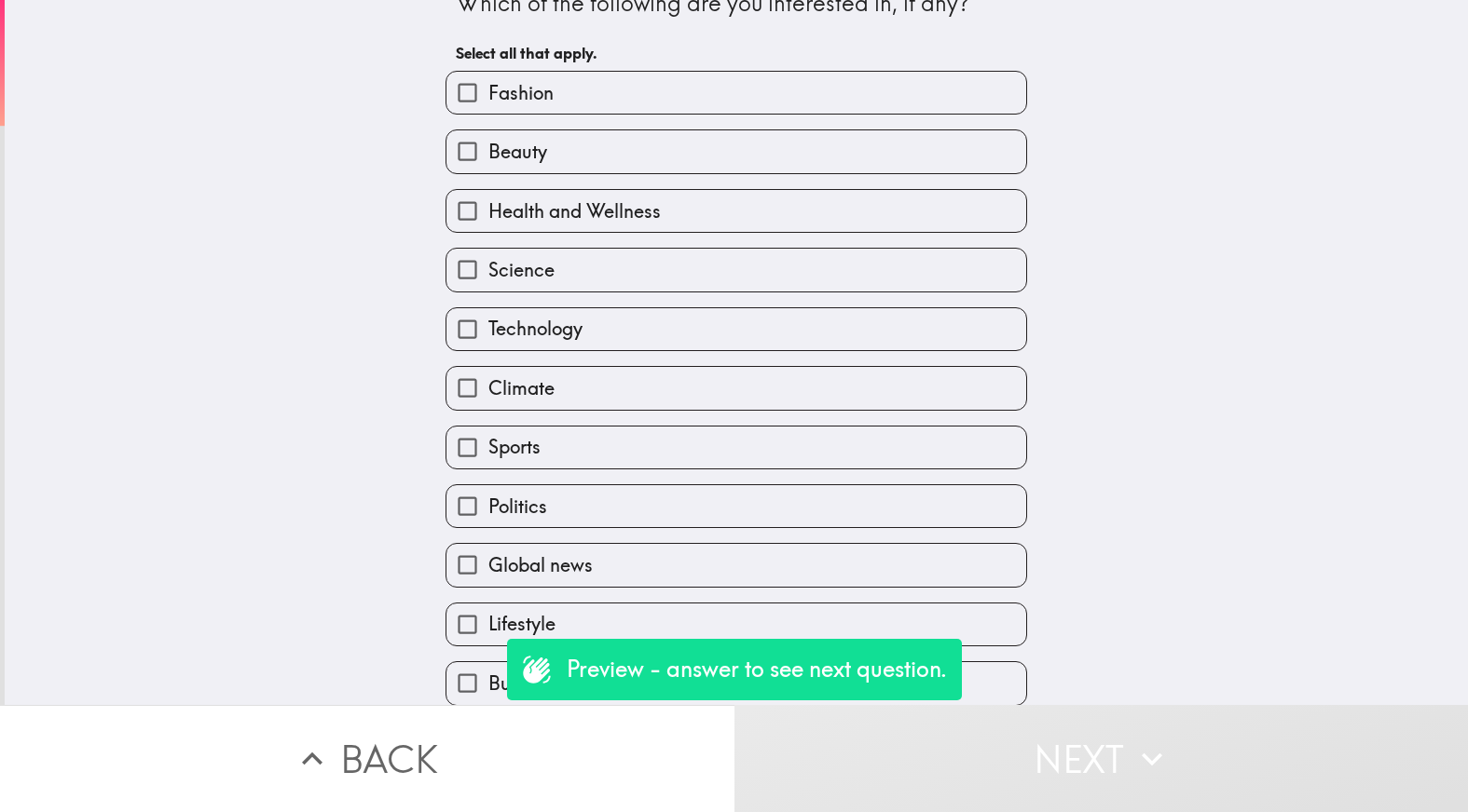 Image resolution: width=1468 pixels, height=812 pixels. What do you see at coordinates (736, 92) in the screenshot?
I see `button: Fashion` at bounding box center [736, 92].